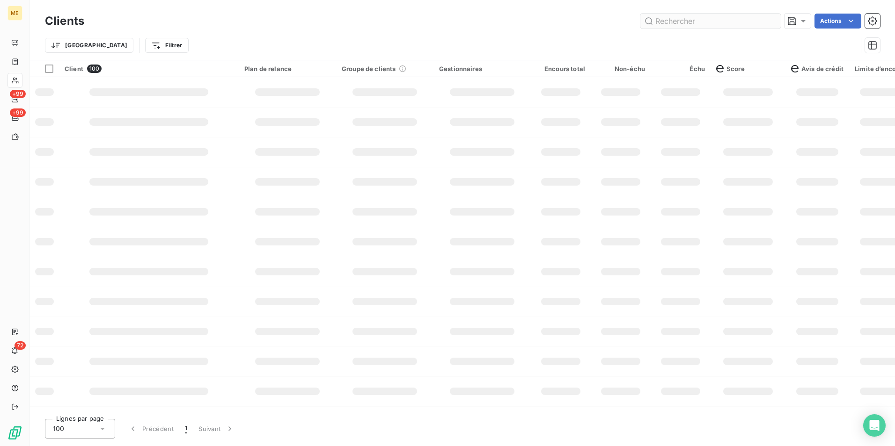  Describe the element at coordinates (186, 429) in the screenshot. I see `span: 1` at that location.